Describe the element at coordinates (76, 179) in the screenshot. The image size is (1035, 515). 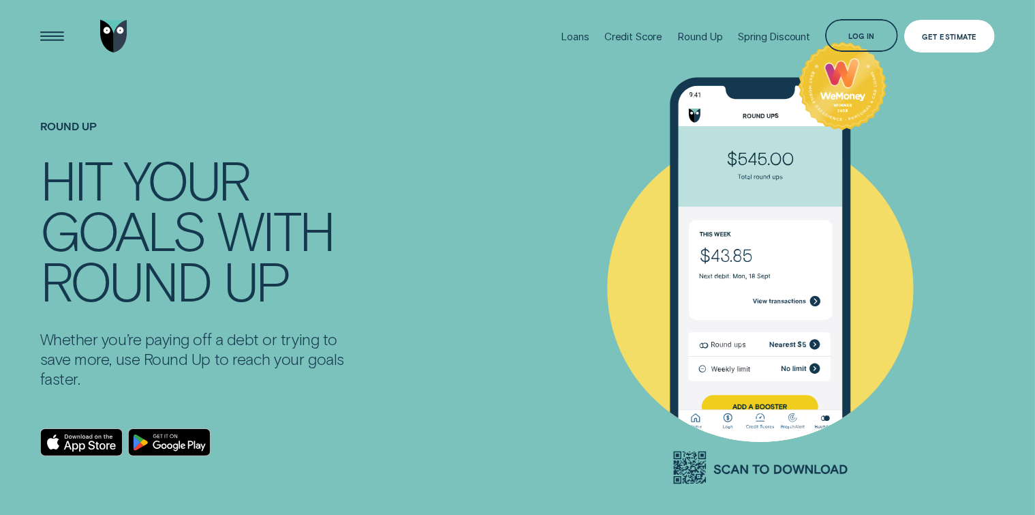
I see `div: HIT` at that location.